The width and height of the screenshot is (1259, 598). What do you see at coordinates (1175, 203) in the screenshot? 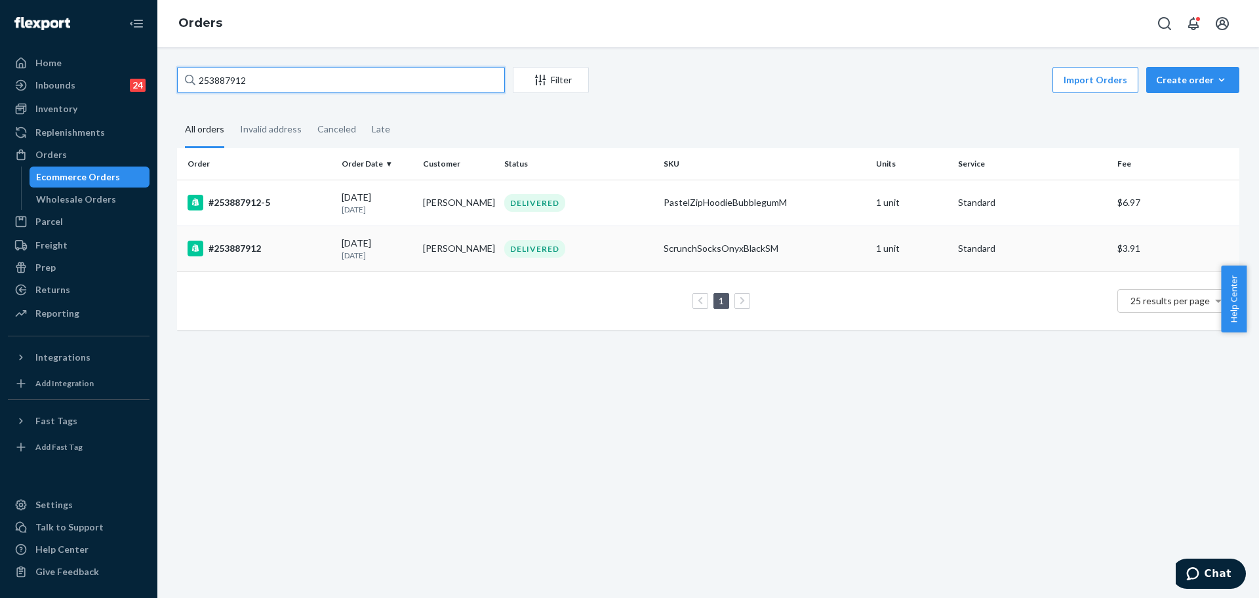
I see `td: $6.97` at bounding box center [1175, 203].